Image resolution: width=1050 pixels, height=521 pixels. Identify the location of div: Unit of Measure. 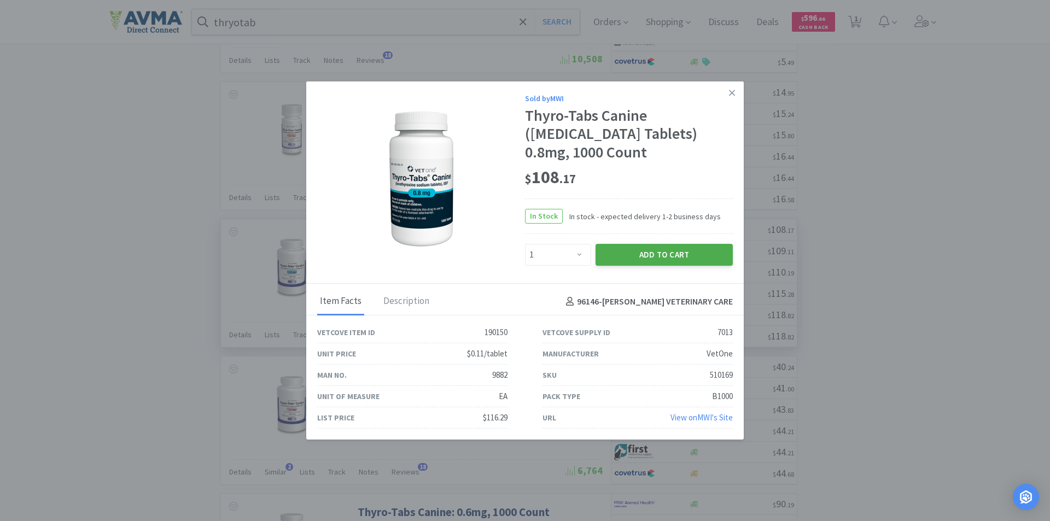
(348, 396).